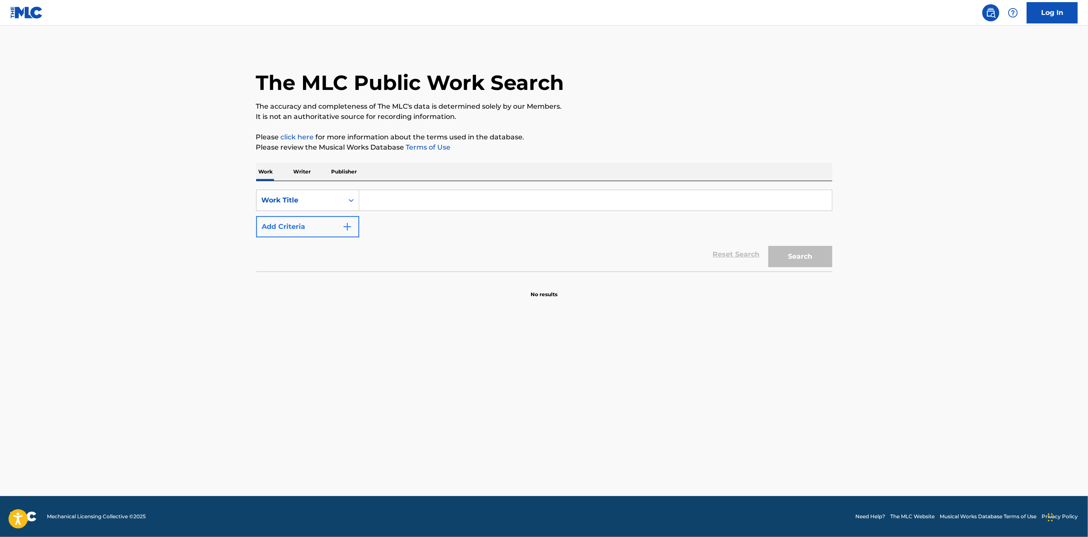  Describe the element at coordinates (410, 83) in the screenshot. I see `h1: The MLC Public Work Search` at that location.